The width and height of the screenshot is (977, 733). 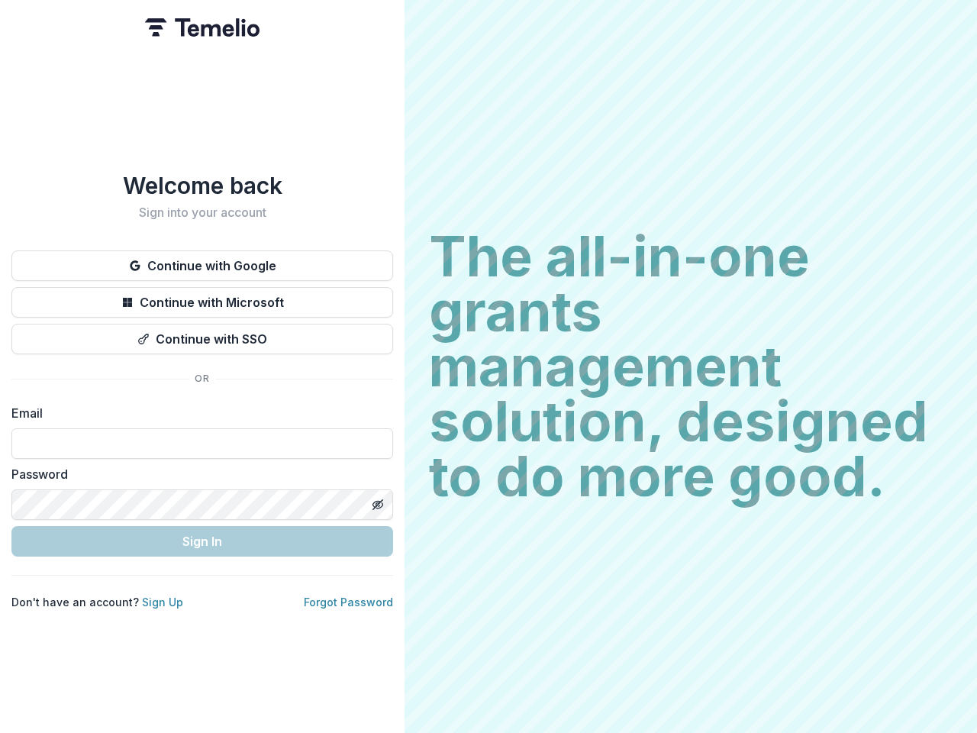 I want to click on a: Forgot Password, so click(x=348, y=602).